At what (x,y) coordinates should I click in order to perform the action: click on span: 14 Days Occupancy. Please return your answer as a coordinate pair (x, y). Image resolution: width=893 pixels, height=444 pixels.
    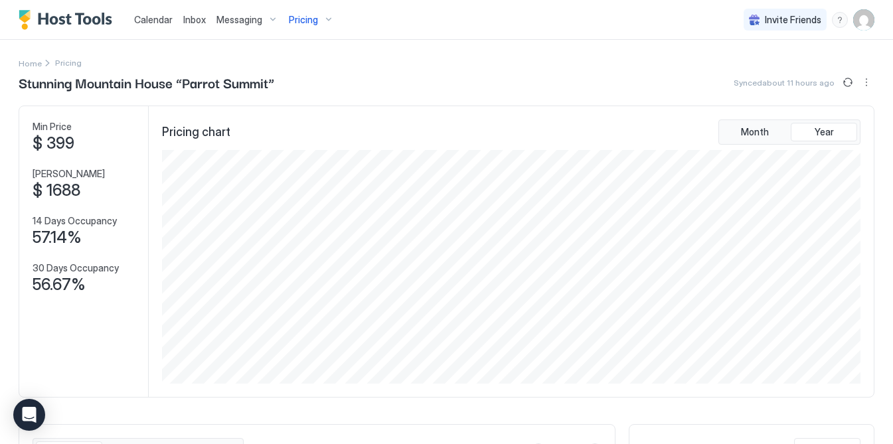
    Looking at the image, I should click on (74, 221).